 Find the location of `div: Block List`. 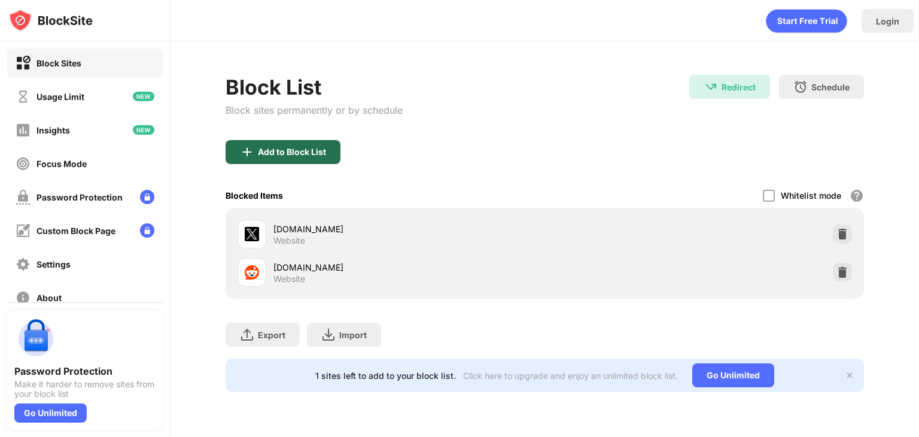

div: Block List is located at coordinates (314, 87).